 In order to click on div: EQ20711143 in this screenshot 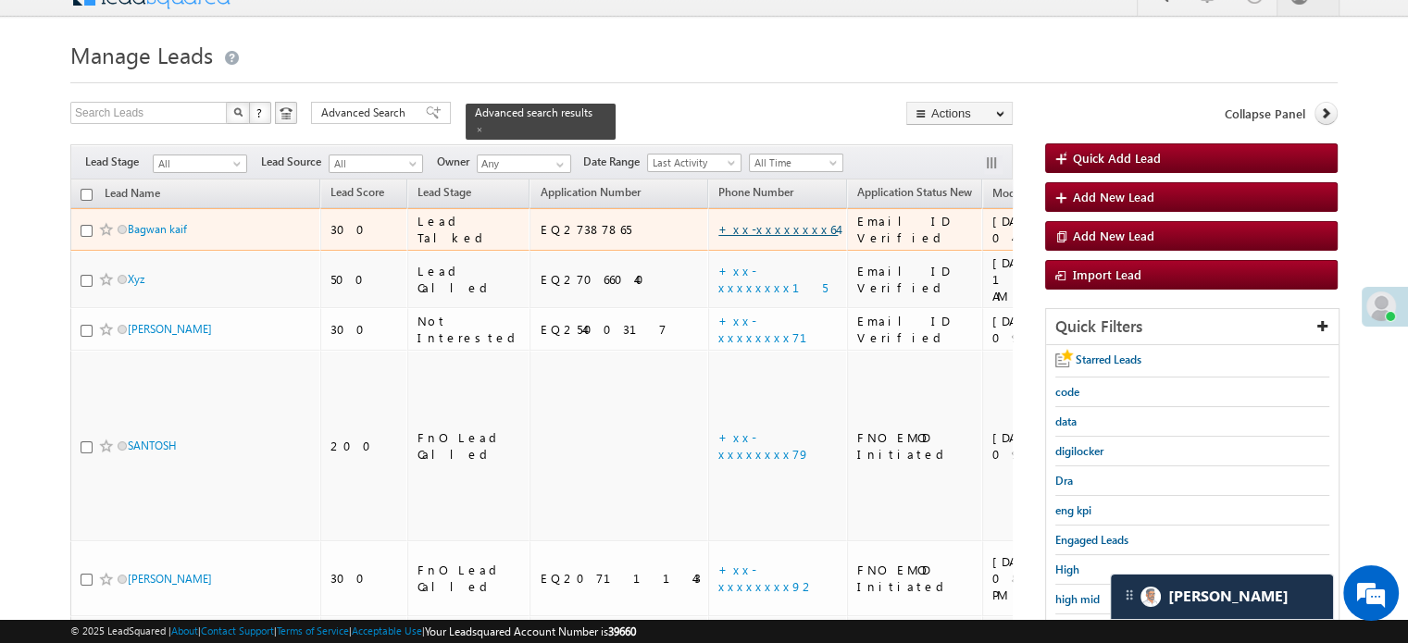, I will do `click(619, 579)`.